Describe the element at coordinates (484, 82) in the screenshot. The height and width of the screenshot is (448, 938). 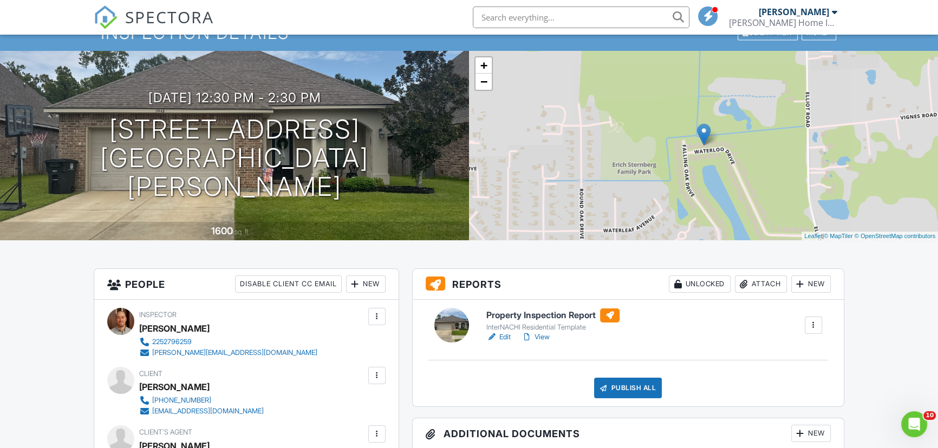
I see `a: Zoom out` at that location.